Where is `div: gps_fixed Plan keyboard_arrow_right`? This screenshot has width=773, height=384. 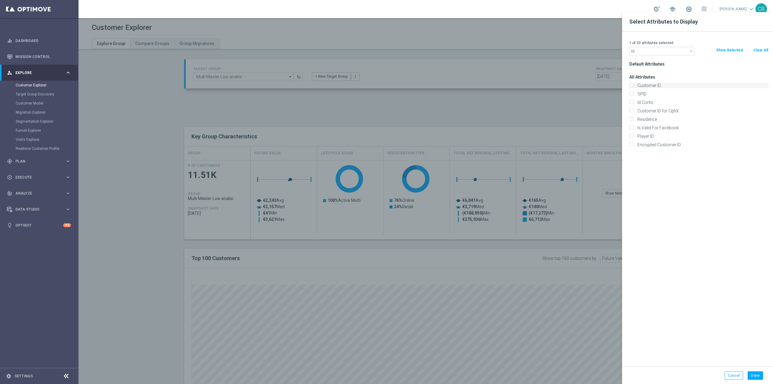 div: gps_fixed Plan keyboard_arrow_right is located at coordinates (39, 161).